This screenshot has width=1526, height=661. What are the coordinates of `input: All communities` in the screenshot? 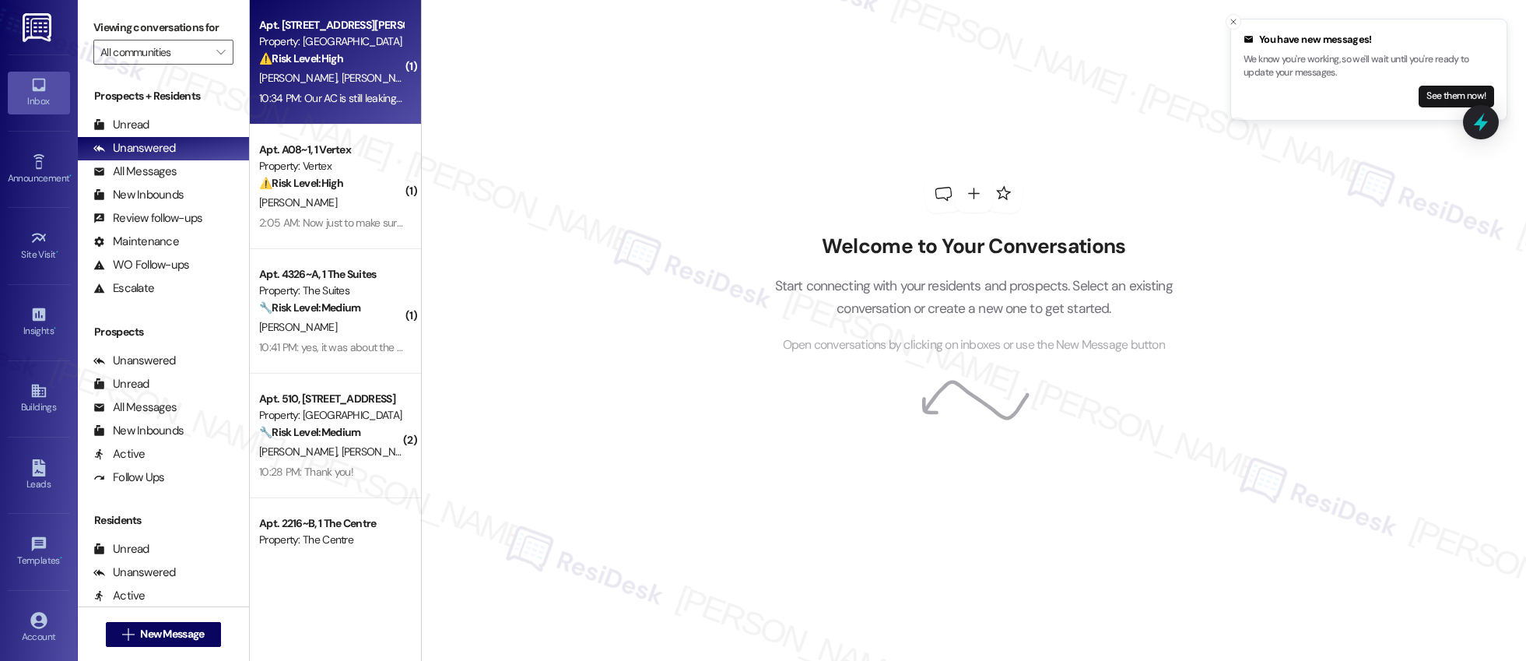 It's located at (154, 52).